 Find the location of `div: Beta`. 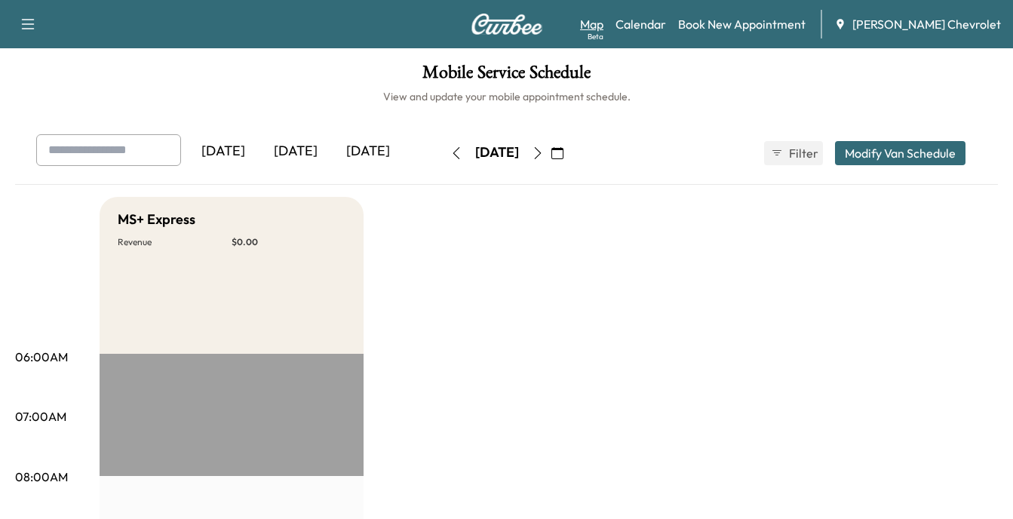

div: Beta is located at coordinates (595, 36).